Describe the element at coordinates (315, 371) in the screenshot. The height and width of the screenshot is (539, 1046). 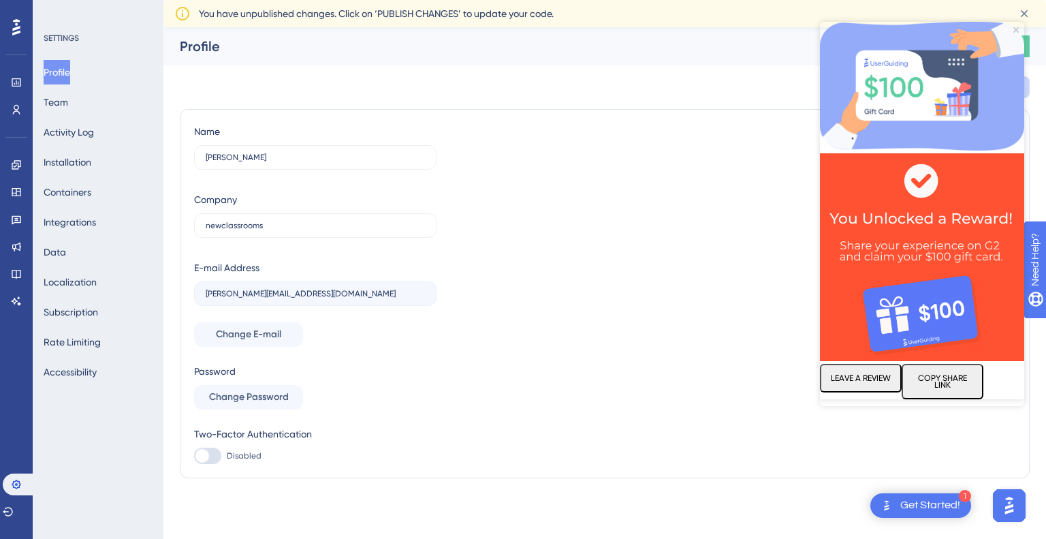
I see `div: Password` at that location.